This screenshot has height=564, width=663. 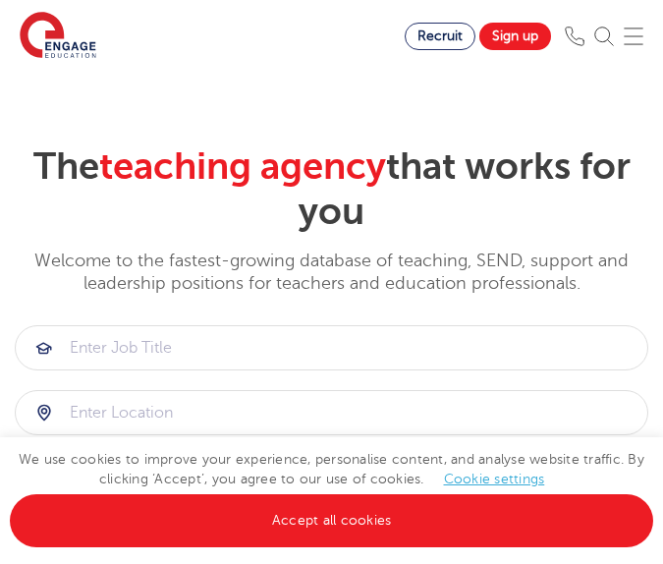 What do you see at coordinates (331, 489) in the screenshot?
I see `span: We use cookies to improve your experience, personalise content, and analyse website traffic. By c...` at bounding box center [331, 489].